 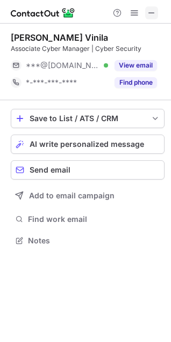 I want to click on span: Add to email campaign, so click(x=71, y=196).